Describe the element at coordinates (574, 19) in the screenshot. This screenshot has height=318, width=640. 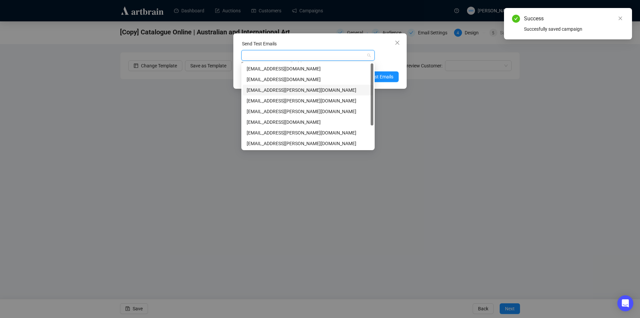
I see `div: Success` at that location.